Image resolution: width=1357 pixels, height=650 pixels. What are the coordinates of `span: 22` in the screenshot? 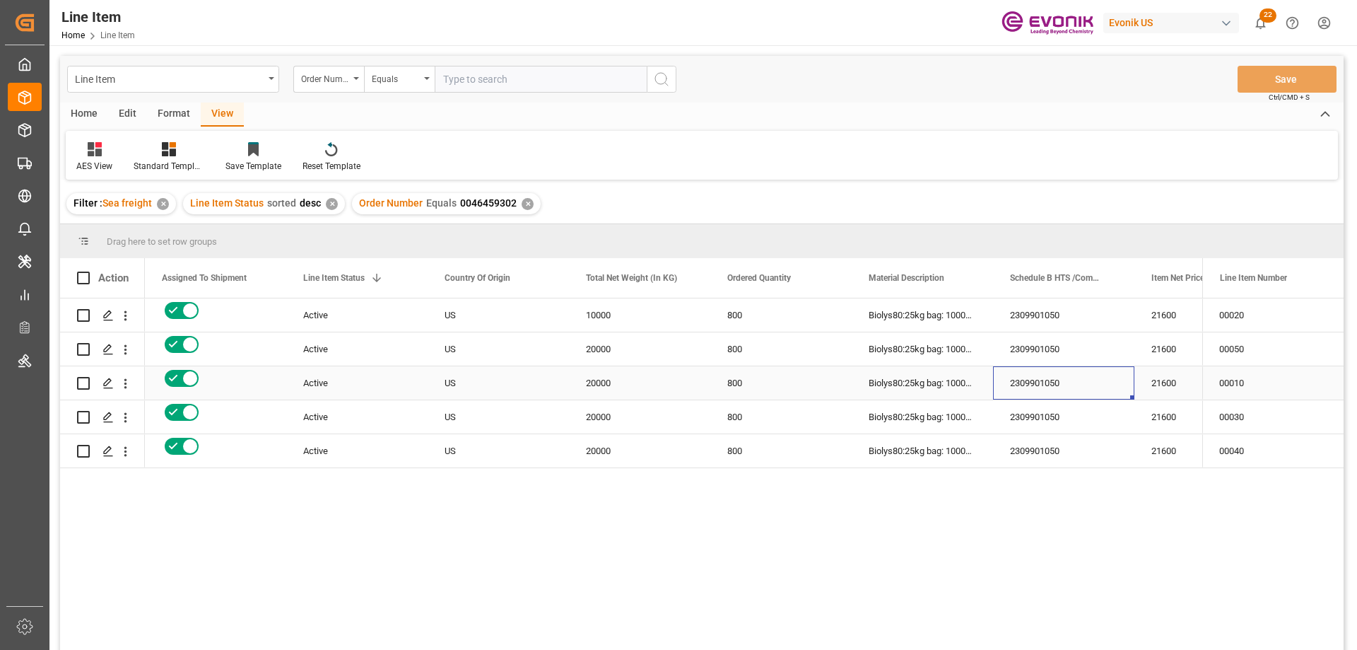 It's located at (1268, 16).